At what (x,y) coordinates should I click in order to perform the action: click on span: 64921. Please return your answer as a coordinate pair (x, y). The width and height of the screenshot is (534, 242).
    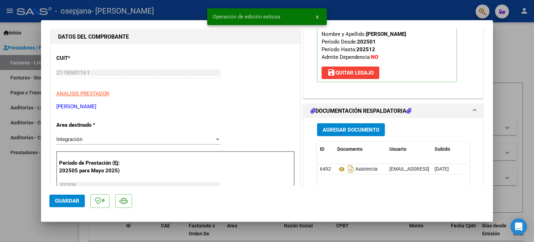
    Looking at the image, I should click on (327, 169).